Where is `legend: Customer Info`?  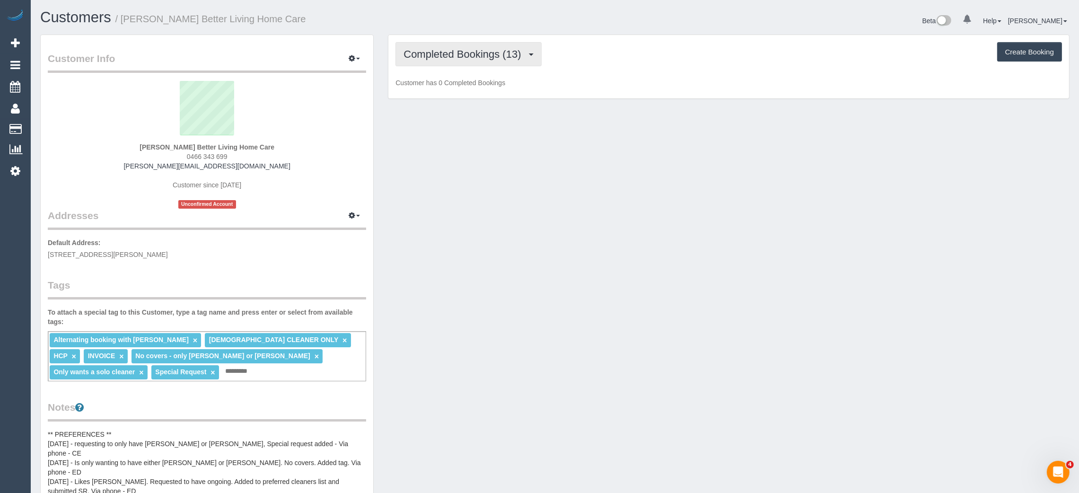
legend: Customer Info is located at coordinates (207, 62).